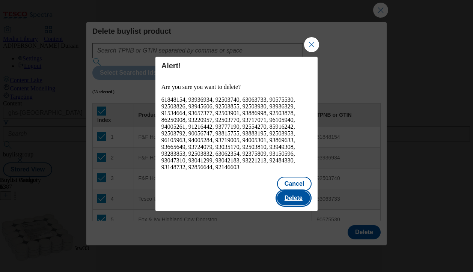 The width and height of the screenshot is (473, 272). What do you see at coordinates (237, 66) in the screenshot?
I see `h4: Alert!` at bounding box center [237, 66].